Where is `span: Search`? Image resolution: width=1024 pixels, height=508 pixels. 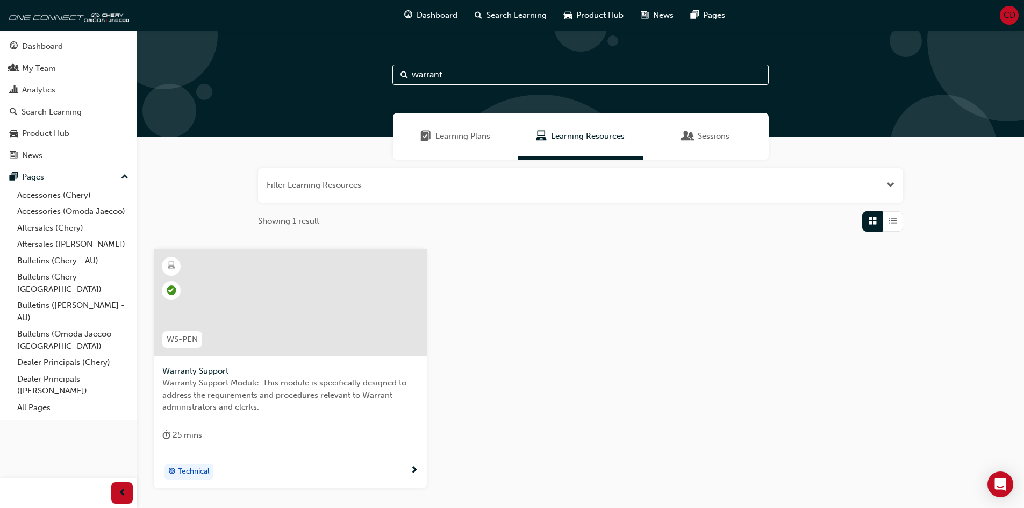 span: Search is located at coordinates (404, 75).